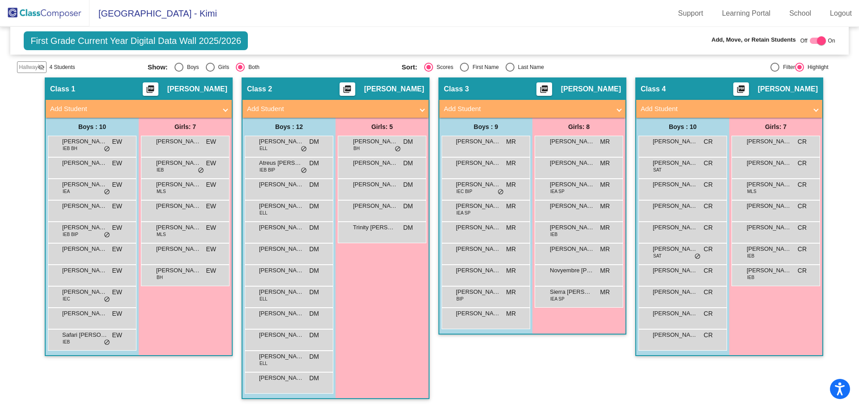 The image size is (859, 408). What do you see at coordinates (66, 191) in the screenshot?
I see `span: IEA` at bounding box center [66, 191].